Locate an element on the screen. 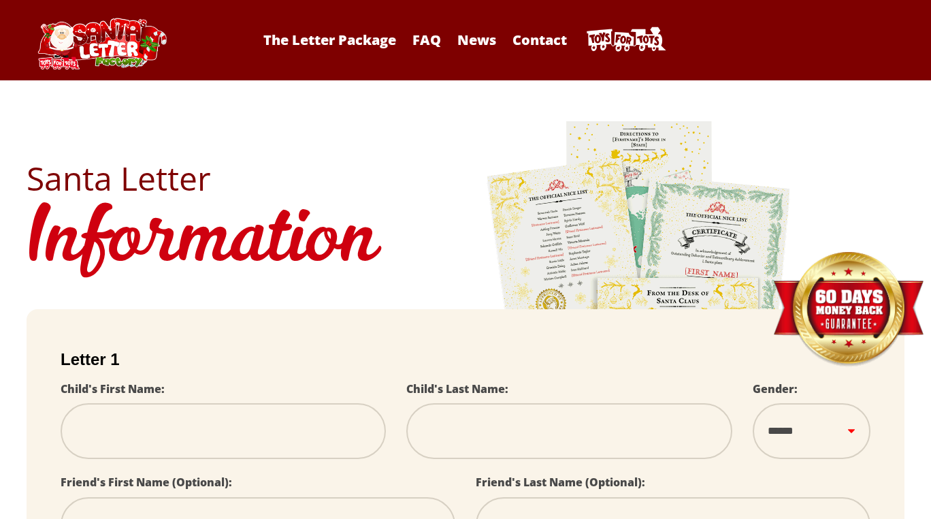 The height and width of the screenshot is (519, 931). a: Contact is located at coordinates (540, 39).